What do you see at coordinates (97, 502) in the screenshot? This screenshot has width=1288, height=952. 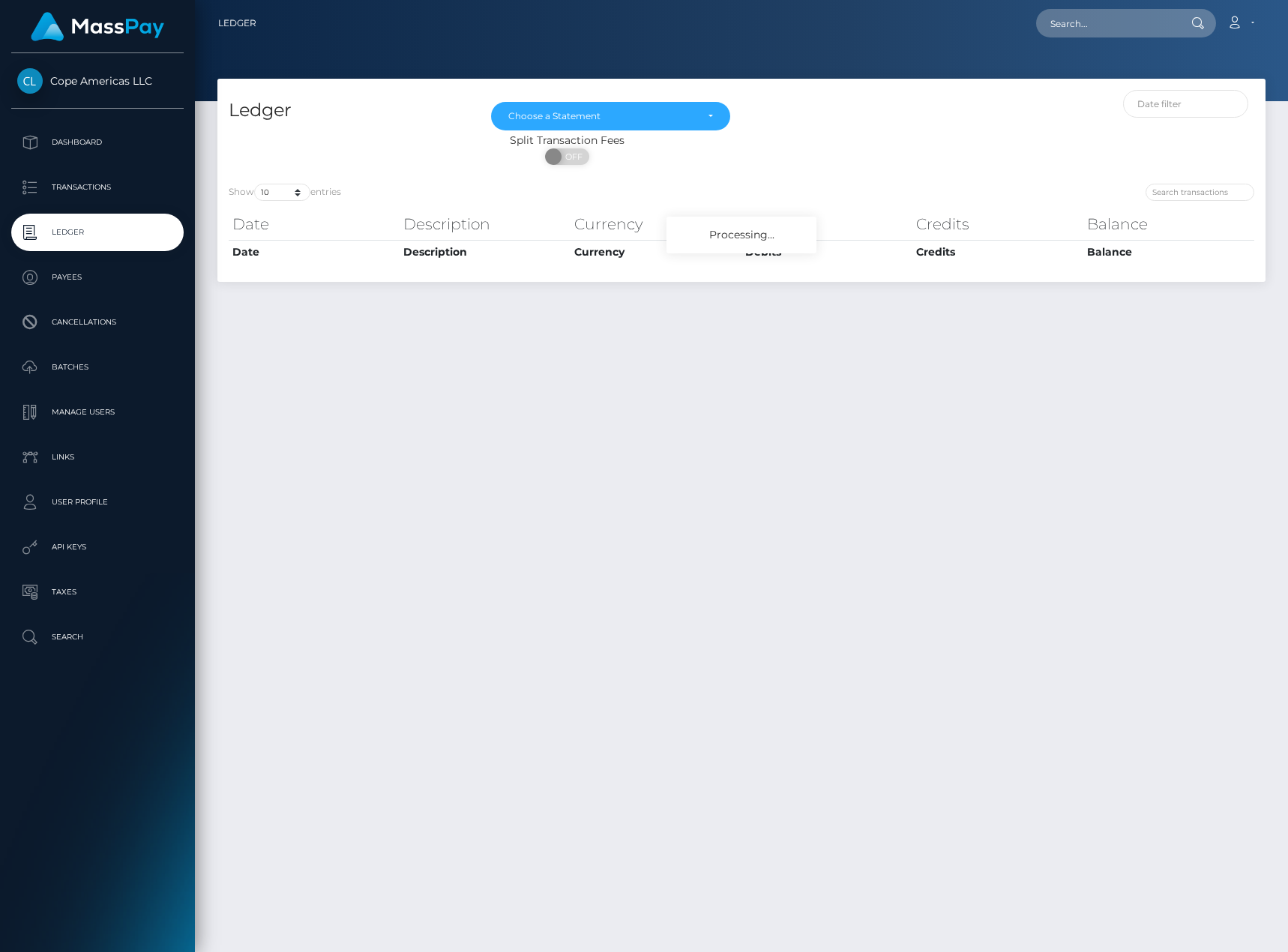 I see `a: User Profile` at bounding box center [97, 502].